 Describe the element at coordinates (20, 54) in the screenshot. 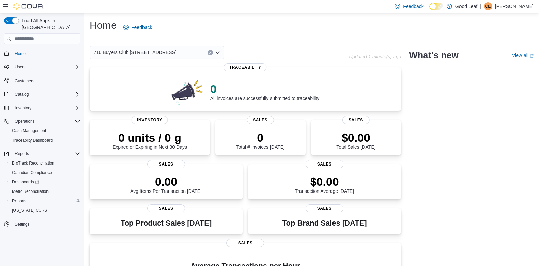

I see `a: Home` at that location.